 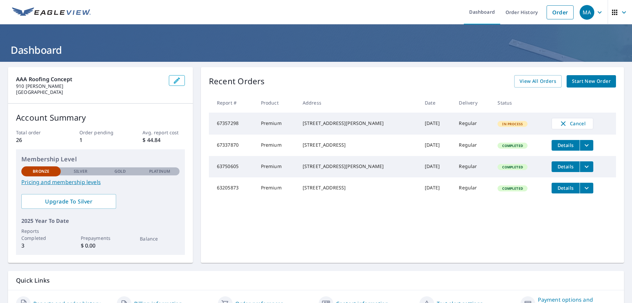 What do you see at coordinates (232, 124) in the screenshot?
I see `td: 67357298` at bounding box center [232, 124].